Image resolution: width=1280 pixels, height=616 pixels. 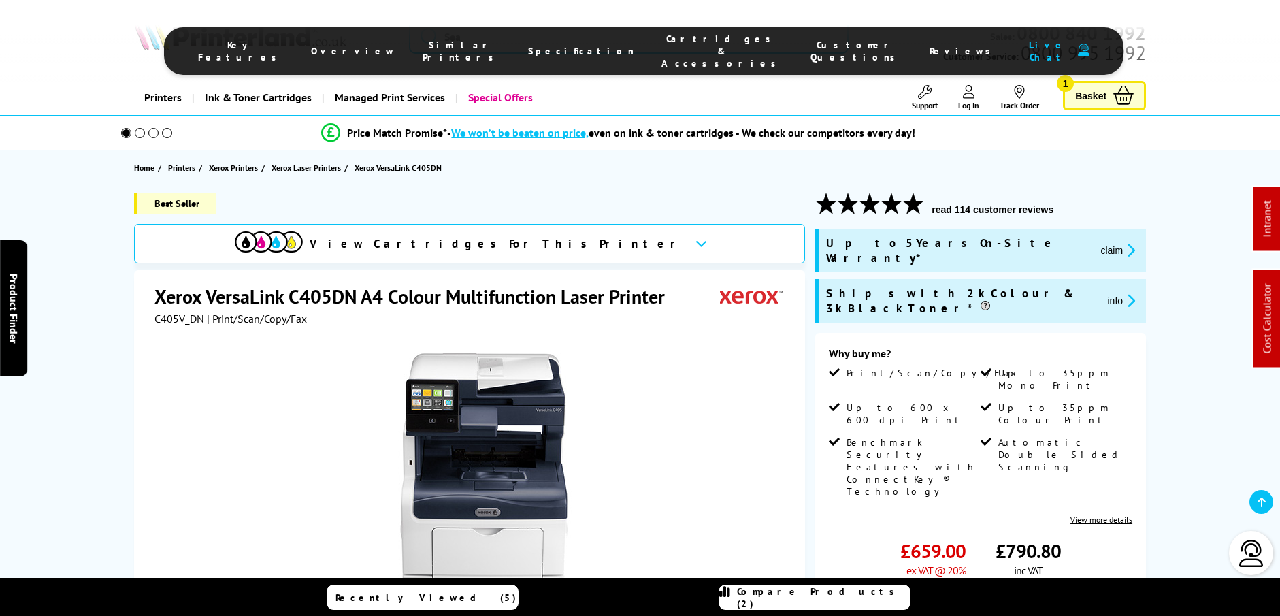 I want to click on span: inc VAT, so click(x=1028, y=570).